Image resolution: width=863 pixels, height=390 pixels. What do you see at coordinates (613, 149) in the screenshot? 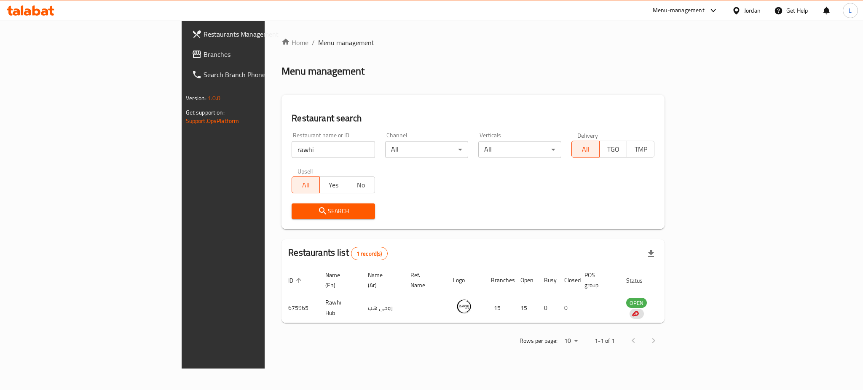
I see `span: TGO` at bounding box center [613, 149].